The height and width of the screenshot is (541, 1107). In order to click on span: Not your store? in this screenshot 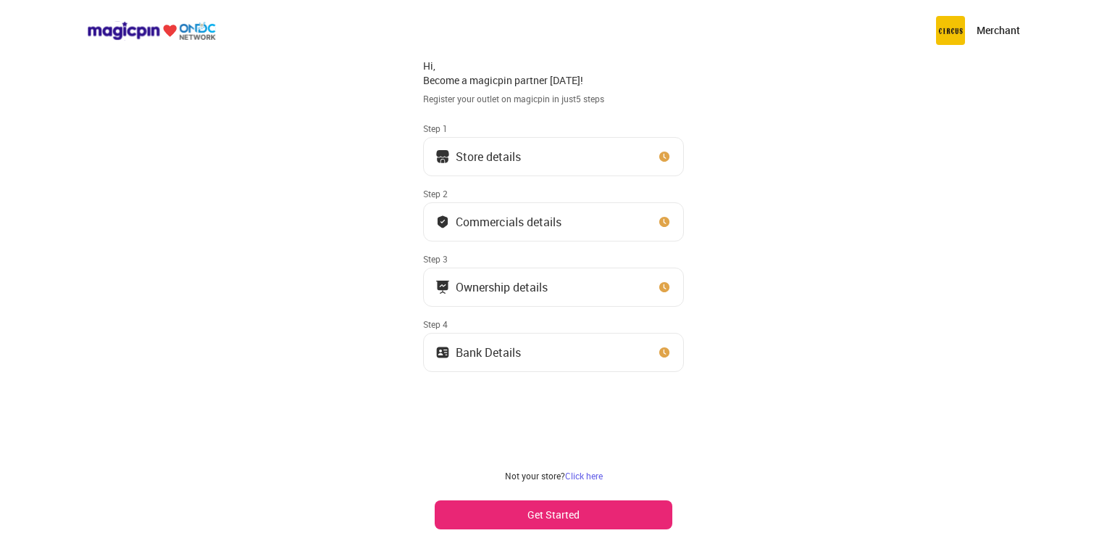, I will do `click(535, 475)`.